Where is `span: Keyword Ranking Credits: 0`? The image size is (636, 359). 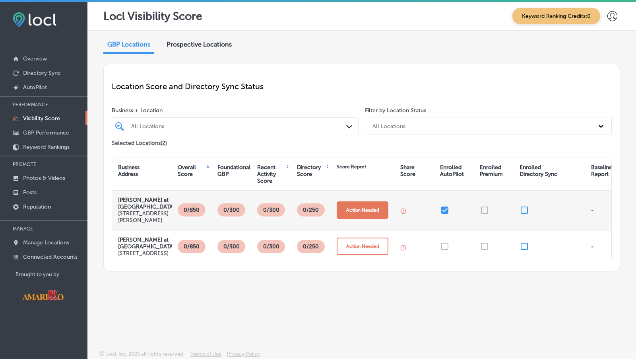 span: Keyword Ranking Credits: 0 is located at coordinates (556, 16).